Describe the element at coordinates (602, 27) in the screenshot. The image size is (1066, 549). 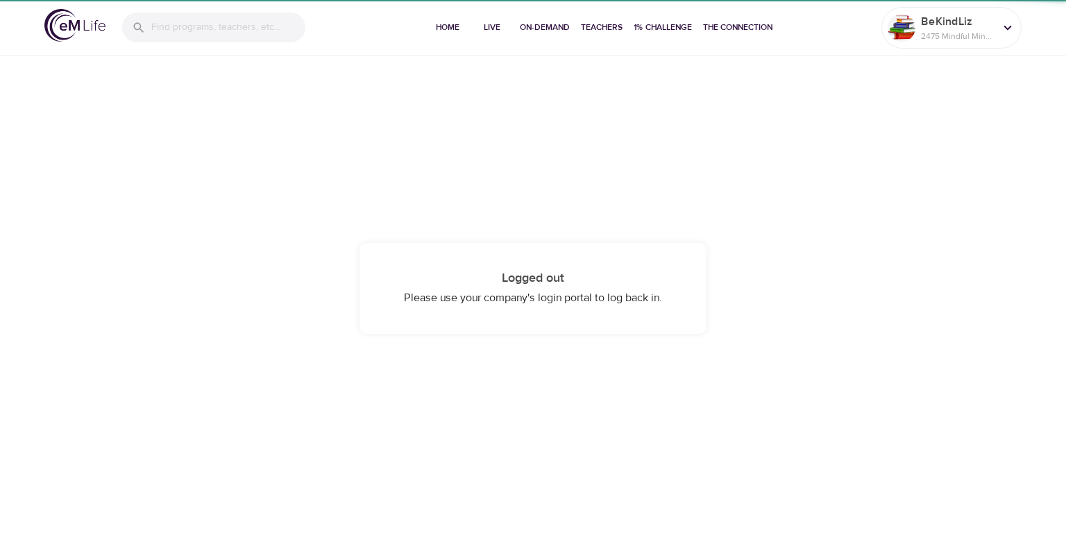
I see `span: Teachers` at that location.